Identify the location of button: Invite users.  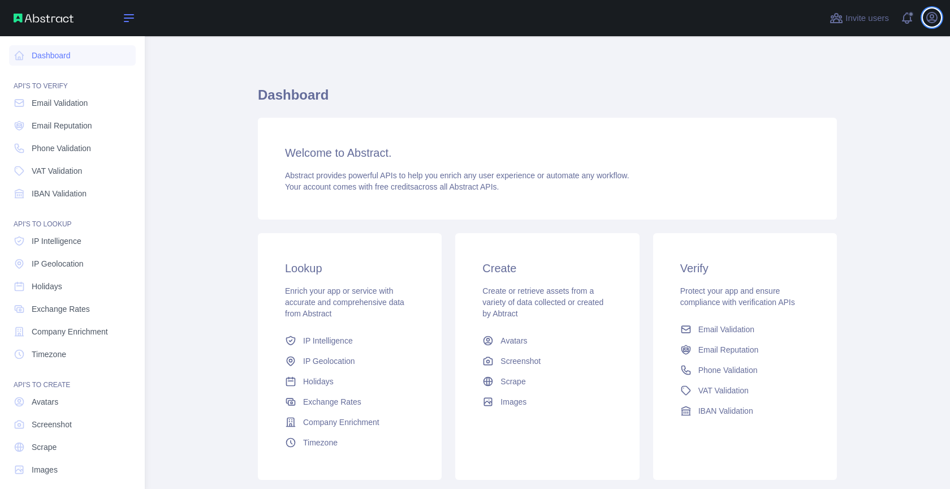
(859, 18).